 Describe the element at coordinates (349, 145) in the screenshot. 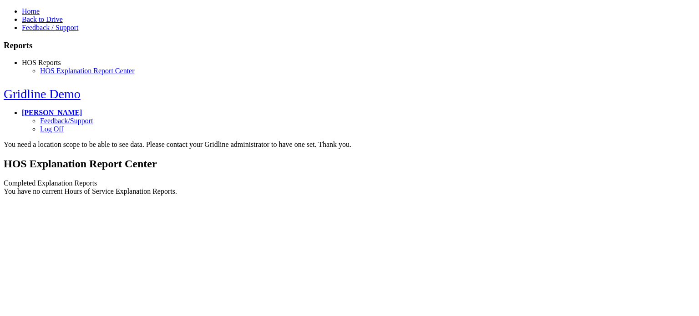

I see `div: You need a location scope to be able to see data. Please contact your Gridline administrator to h...` at that location.